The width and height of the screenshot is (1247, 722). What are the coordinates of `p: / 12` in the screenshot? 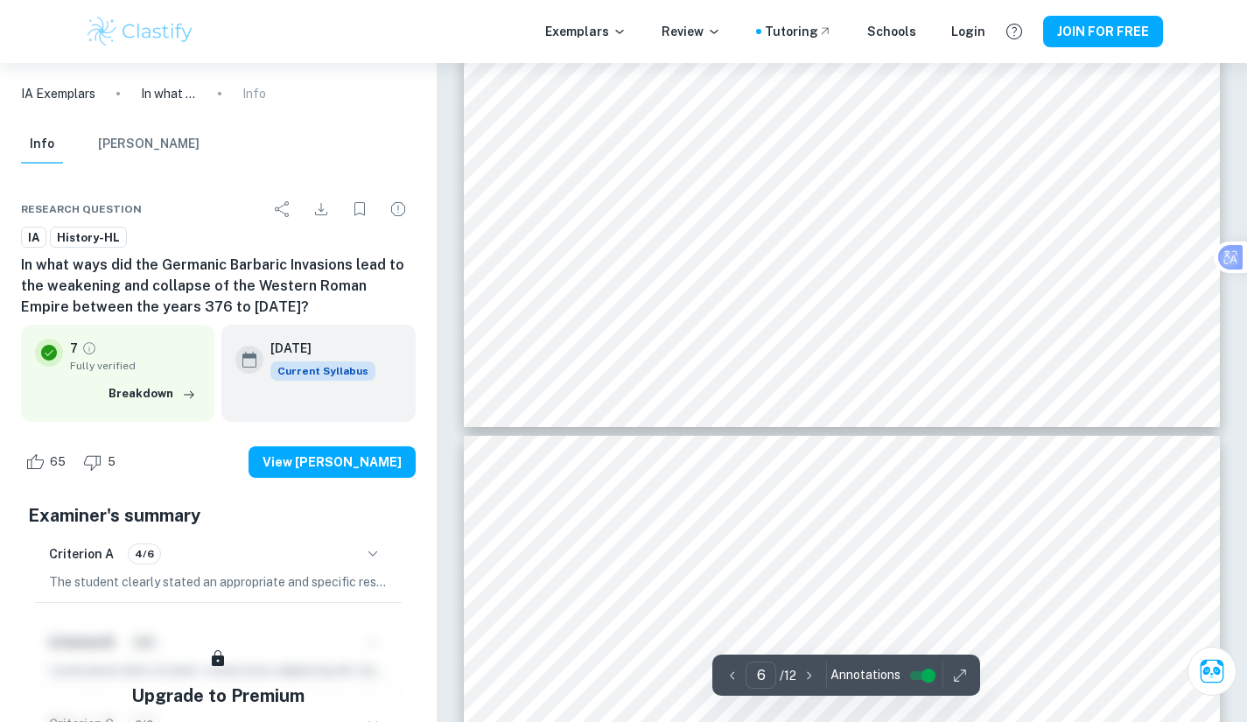 It's located at (788, 676).